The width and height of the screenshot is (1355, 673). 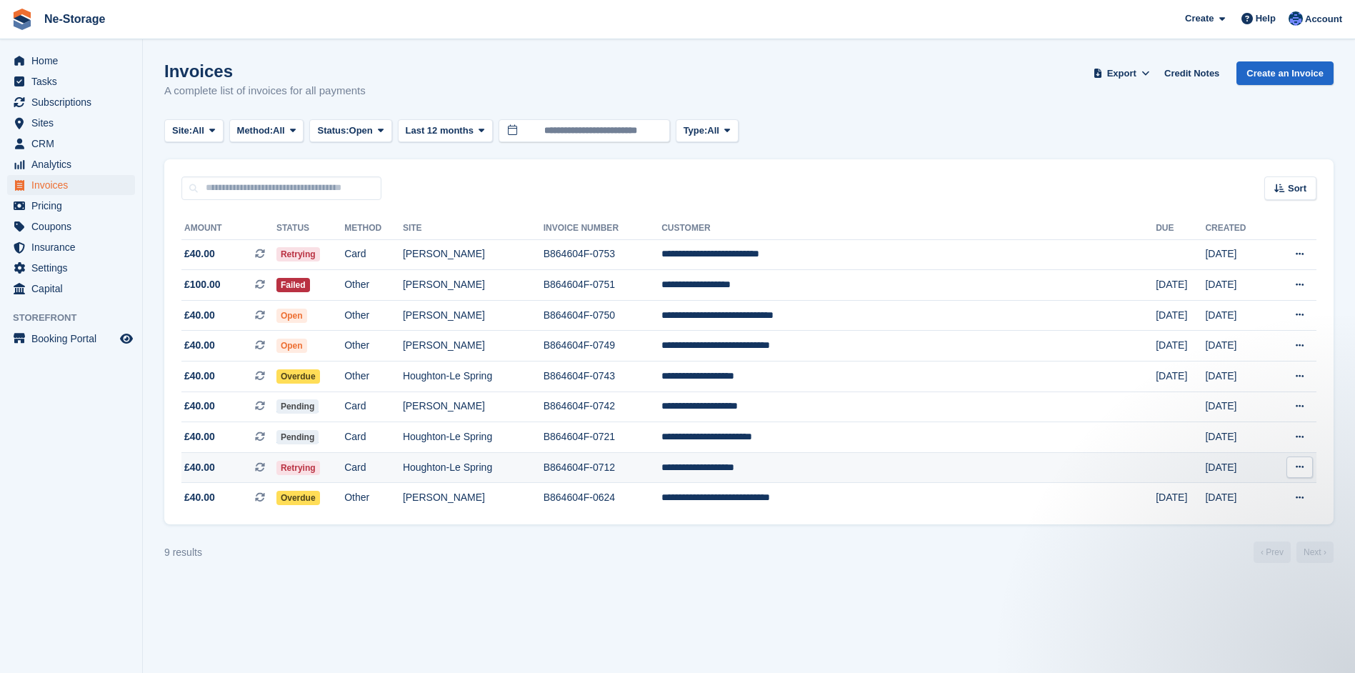 I want to click on a: Ne-Storage, so click(x=74, y=19).